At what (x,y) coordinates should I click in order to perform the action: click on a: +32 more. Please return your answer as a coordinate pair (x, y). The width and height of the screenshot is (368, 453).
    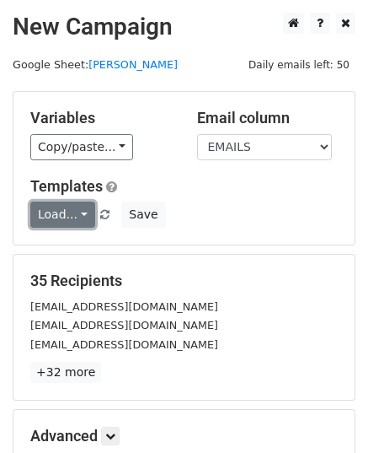
    Looking at the image, I should click on (66, 372).